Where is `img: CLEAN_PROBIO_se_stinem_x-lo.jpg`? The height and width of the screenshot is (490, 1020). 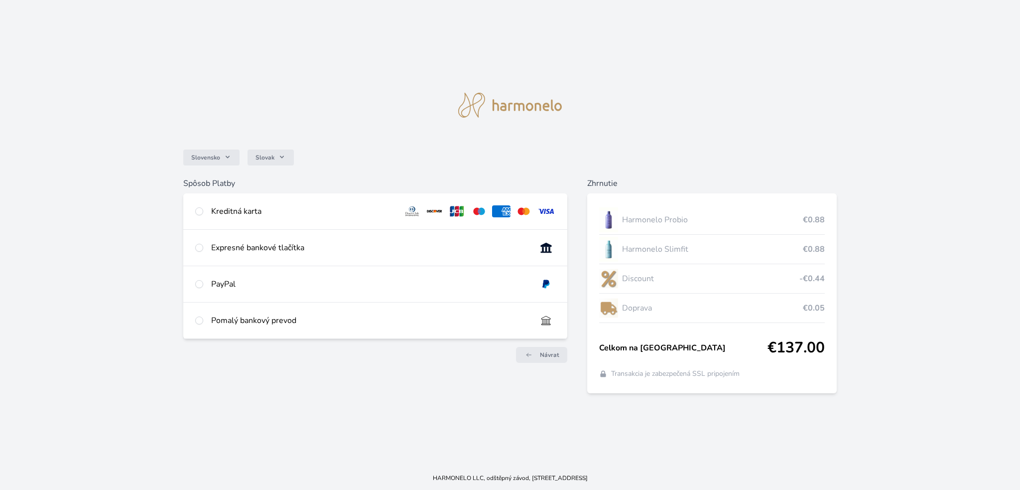
img: CLEAN_PROBIO_se_stinem_x-lo.jpg is located at coordinates (609, 220).